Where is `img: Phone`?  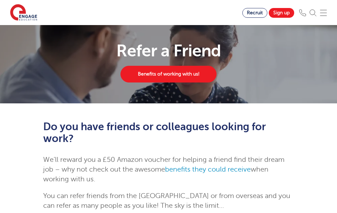
img: Phone is located at coordinates (302, 13).